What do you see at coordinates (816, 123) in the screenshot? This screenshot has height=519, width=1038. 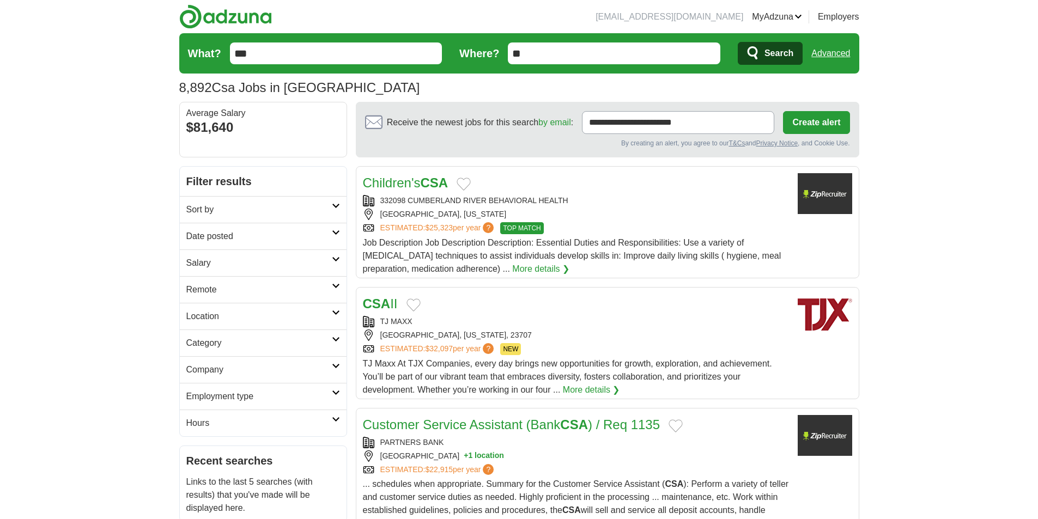 I see `button: Create alert` at bounding box center [816, 123].